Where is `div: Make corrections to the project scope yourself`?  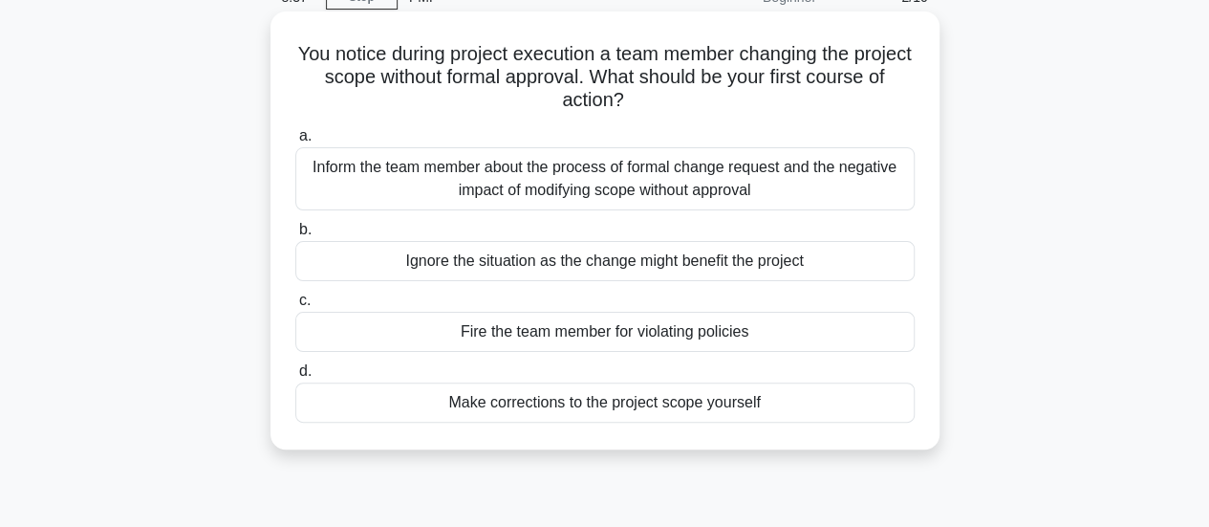 div: Make corrections to the project scope yourself is located at coordinates (605, 402).